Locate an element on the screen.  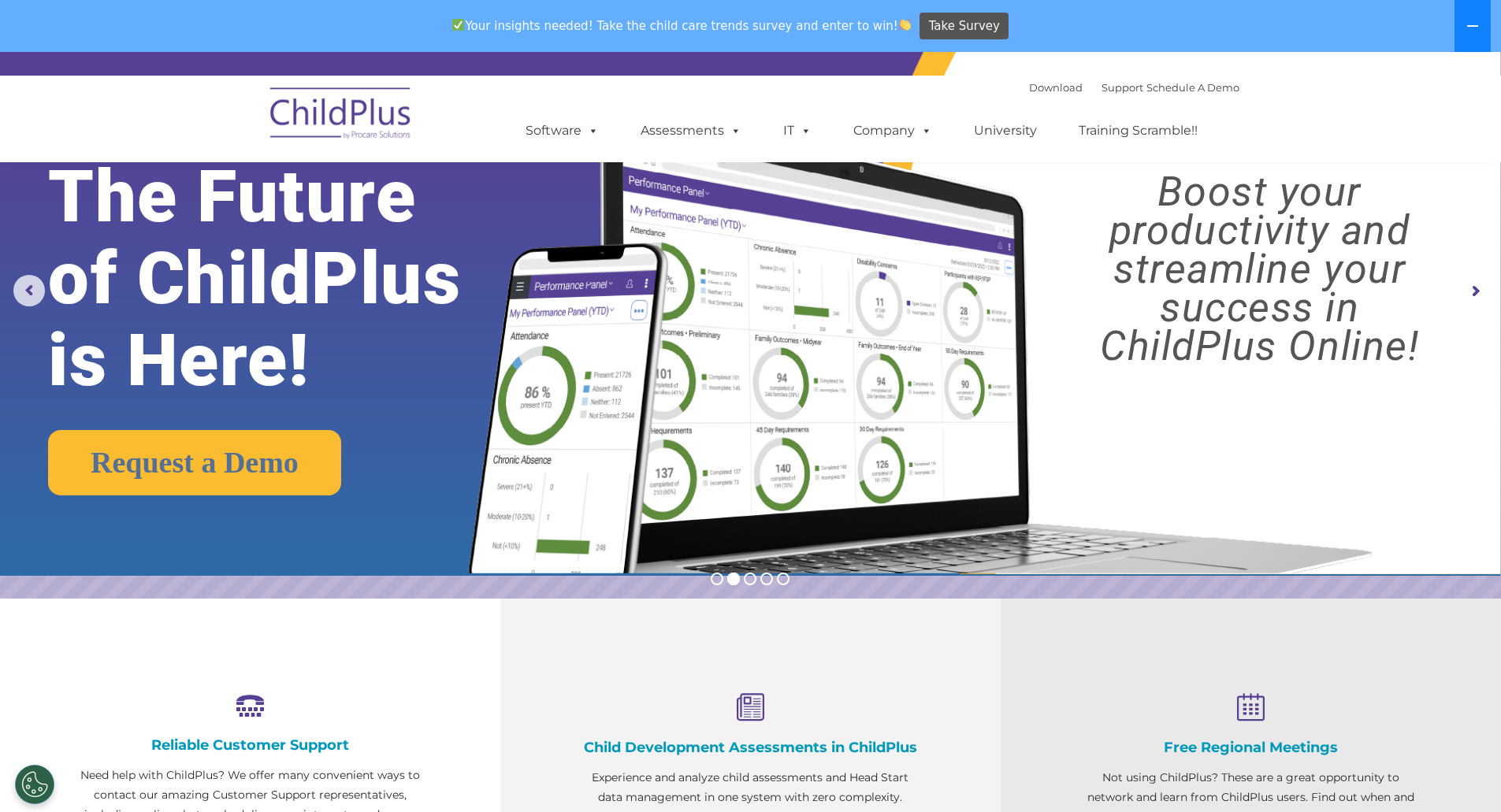
img: ChildPlus by Procare Solutions is located at coordinates (341, 116).